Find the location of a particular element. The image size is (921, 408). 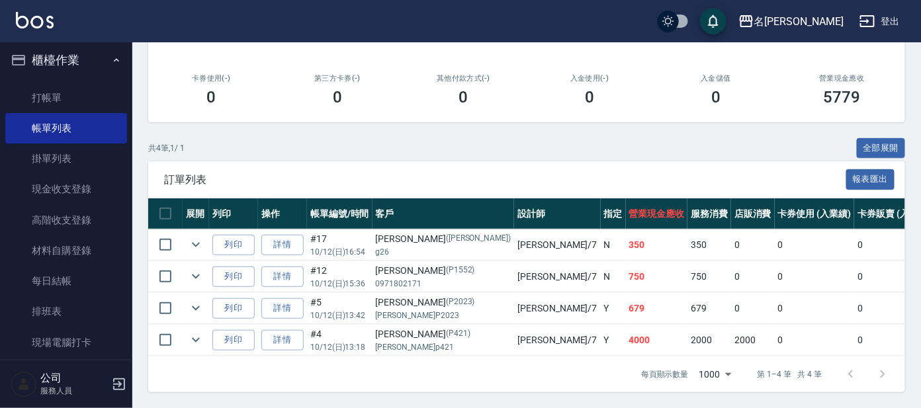

div: 1000 is located at coordinates (715, 375).